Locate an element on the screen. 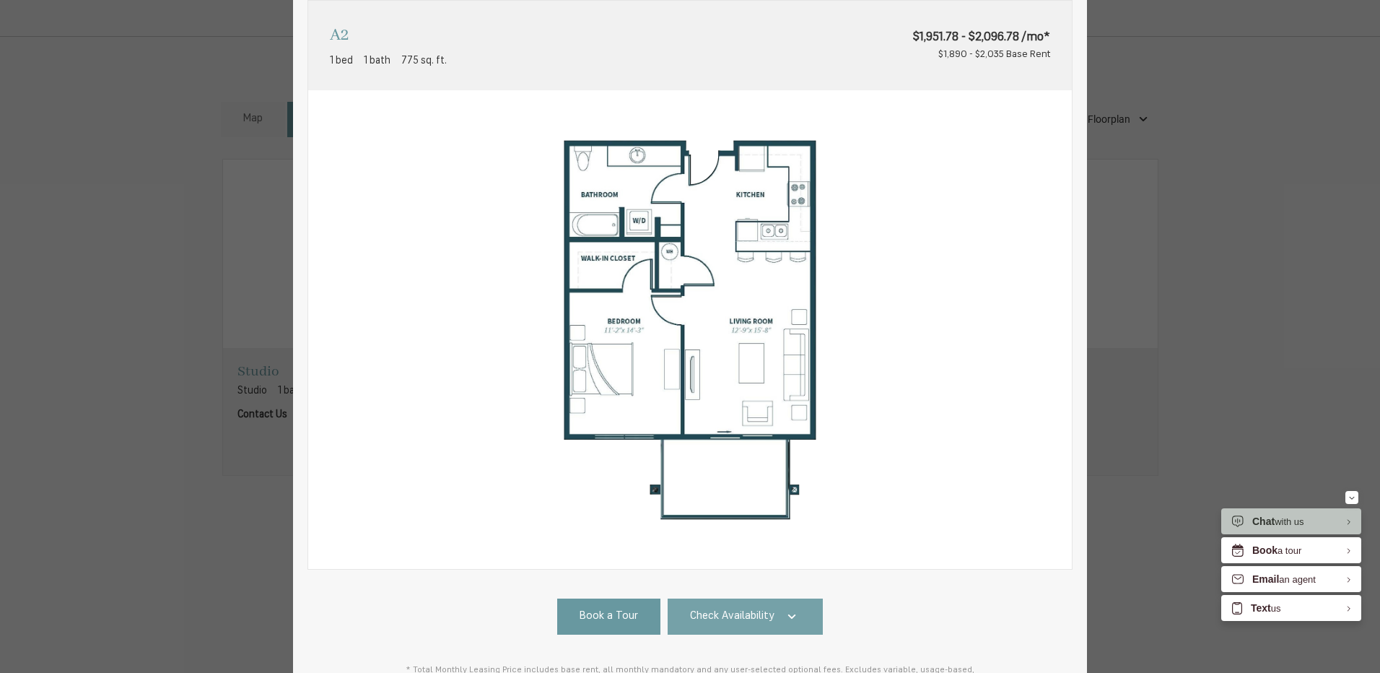  a: Book a Tour is located at coordinates (608, 616).